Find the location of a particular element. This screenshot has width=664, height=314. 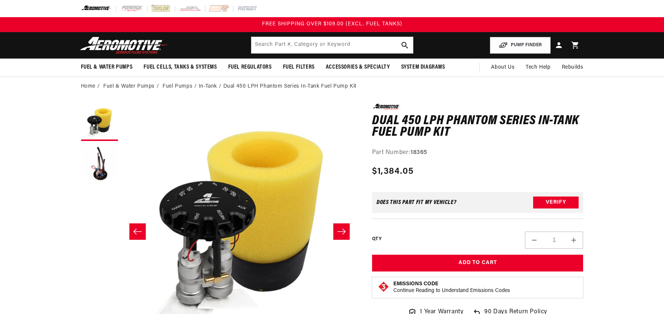

button: Slide left is located at coordinates (138, 232).